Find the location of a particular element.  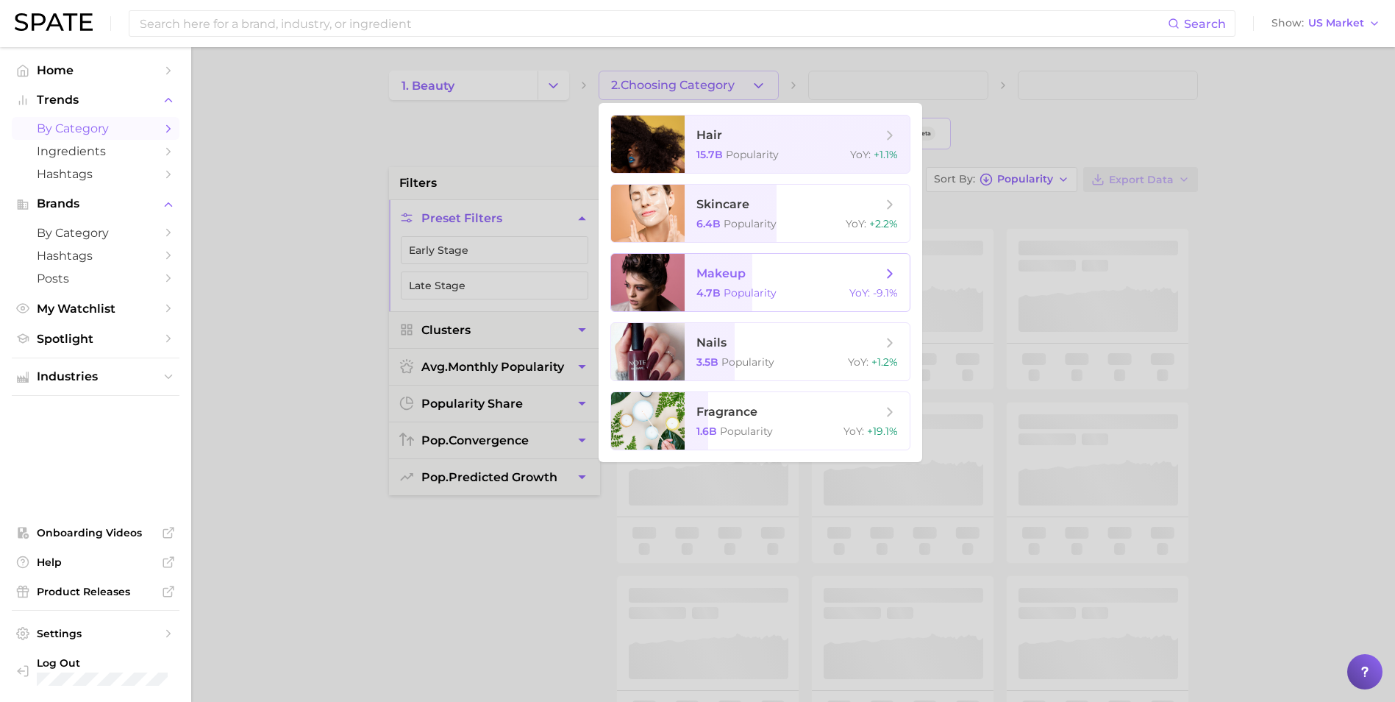

a: Posts is located at coordinates (96, 278).